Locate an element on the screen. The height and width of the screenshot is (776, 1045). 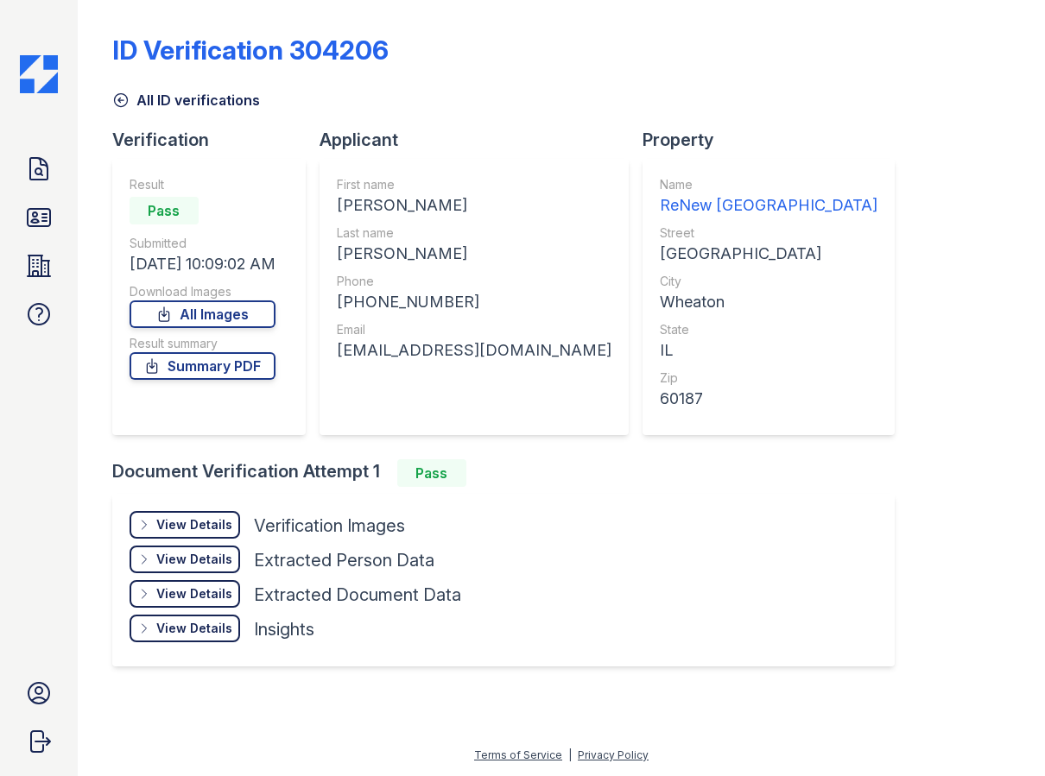
a: Summary PDF is located at coordinates (202, 366).